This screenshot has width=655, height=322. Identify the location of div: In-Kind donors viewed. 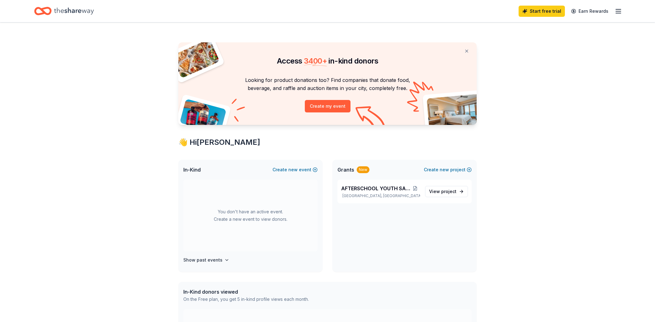
(246, 291).